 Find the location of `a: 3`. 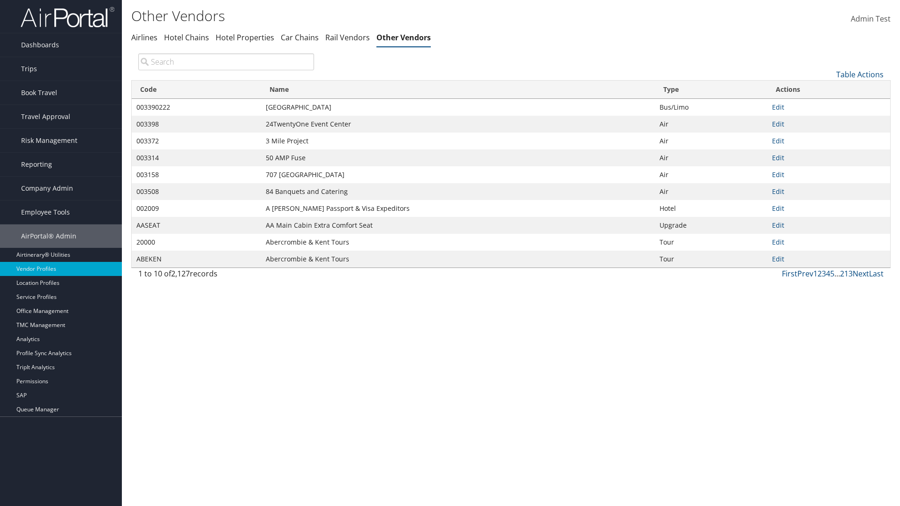

a: 3 is located at coordinates (824, 274).